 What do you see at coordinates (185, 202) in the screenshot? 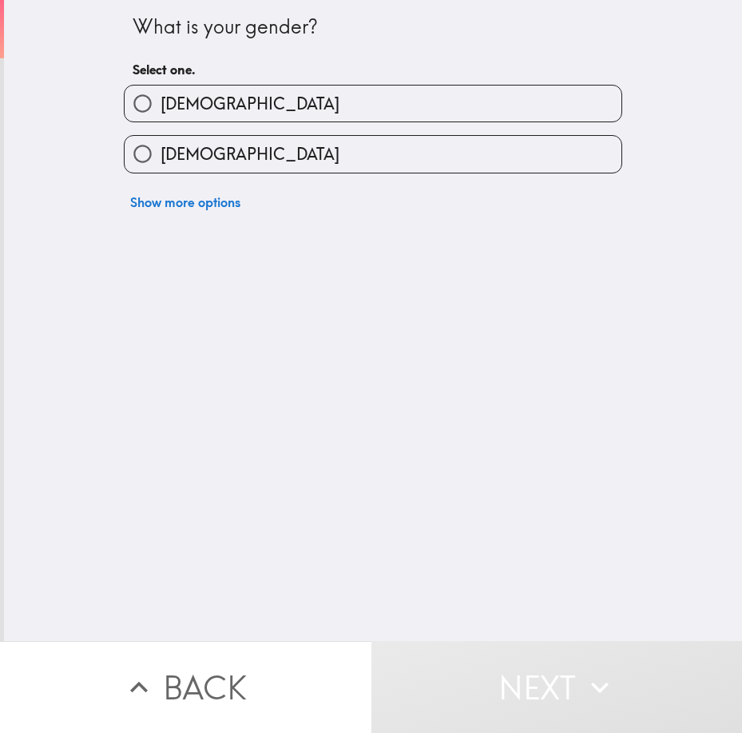
I see `button: Show more options` at bounding box center [185, 202].